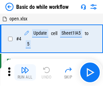 The width and height of the screenshot is (103, 86). Describe the element at coordinates (71, 33) in the screenshot. I see `div: Sheet1!A5` at that location.